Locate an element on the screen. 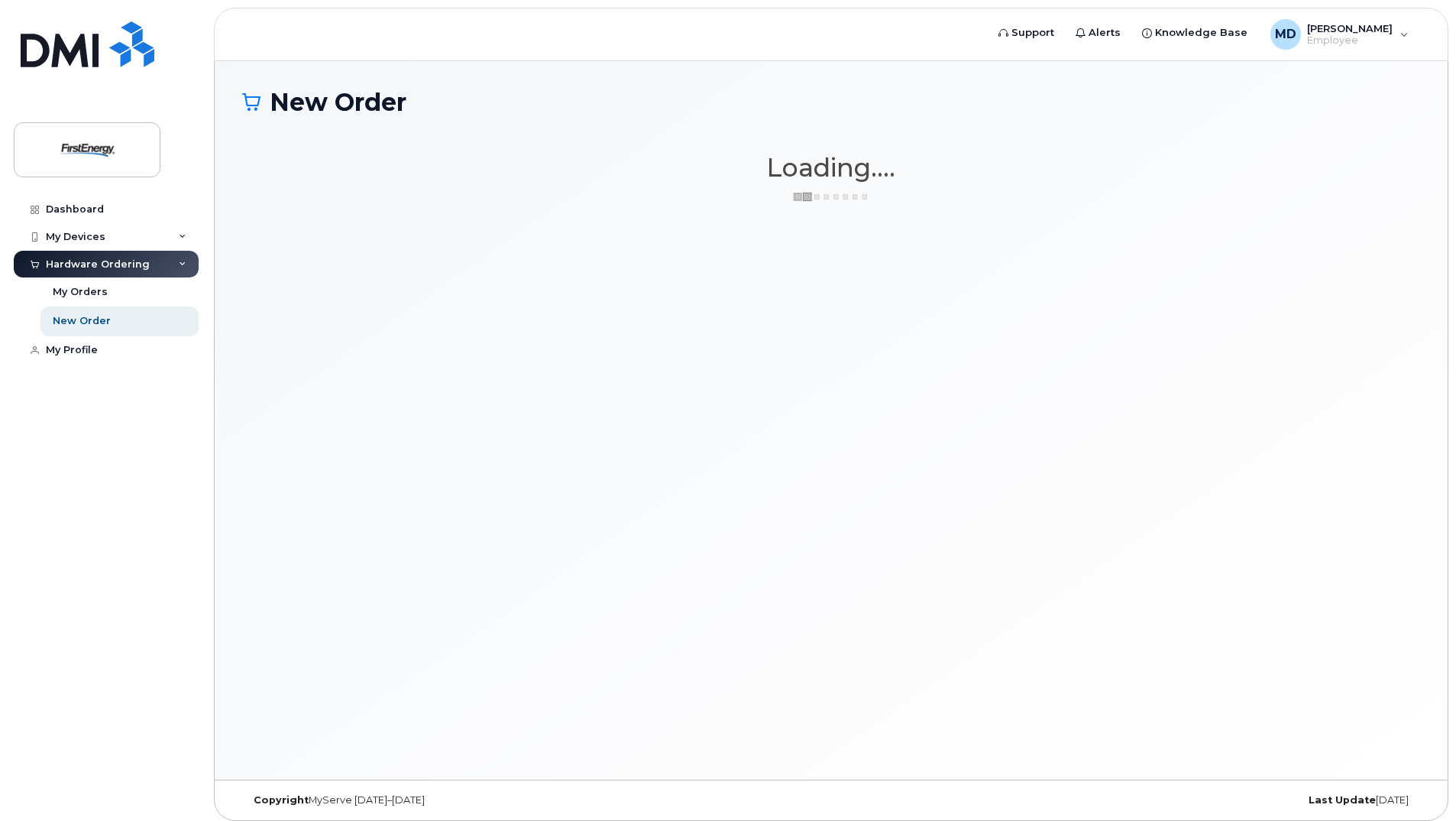  h1: Loading.... is located at coordinates (831, 167).